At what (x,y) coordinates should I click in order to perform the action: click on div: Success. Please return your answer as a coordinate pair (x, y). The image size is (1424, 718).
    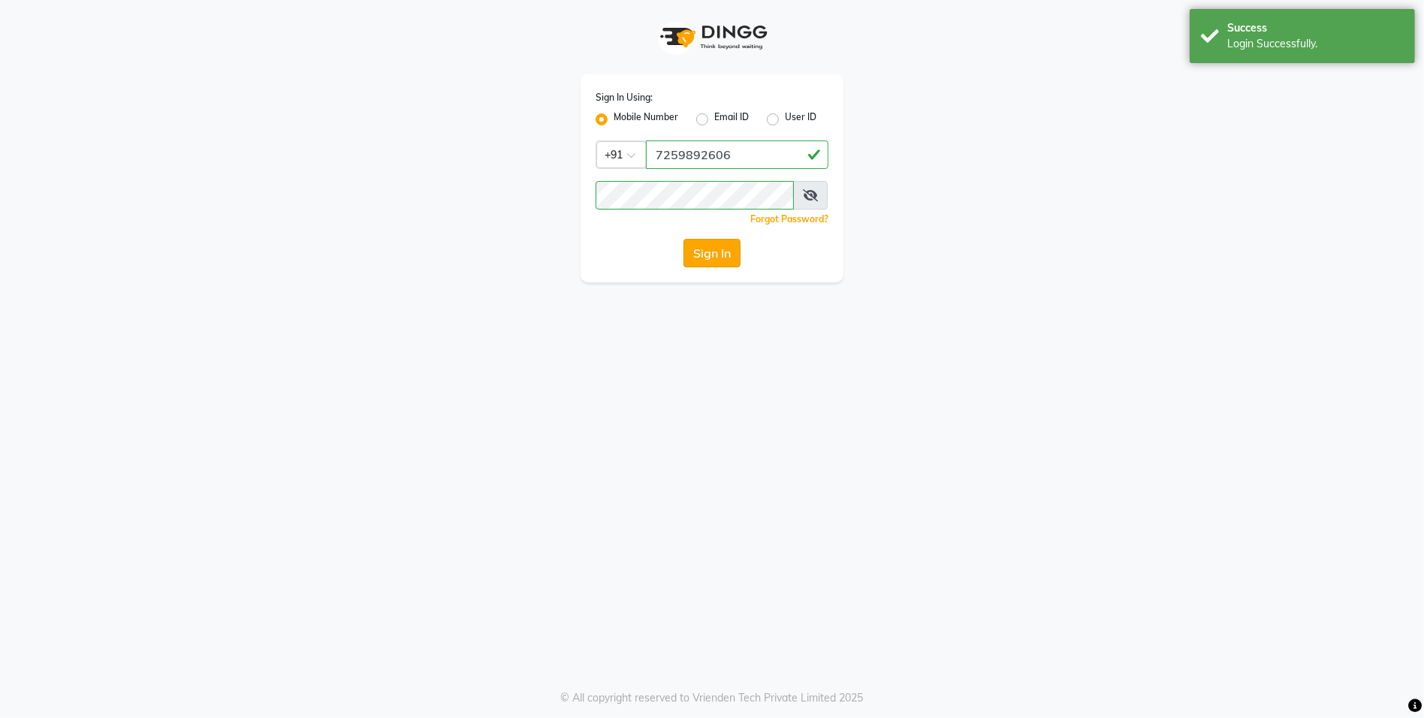
    Looking at the image, I should click on (1315, 28).